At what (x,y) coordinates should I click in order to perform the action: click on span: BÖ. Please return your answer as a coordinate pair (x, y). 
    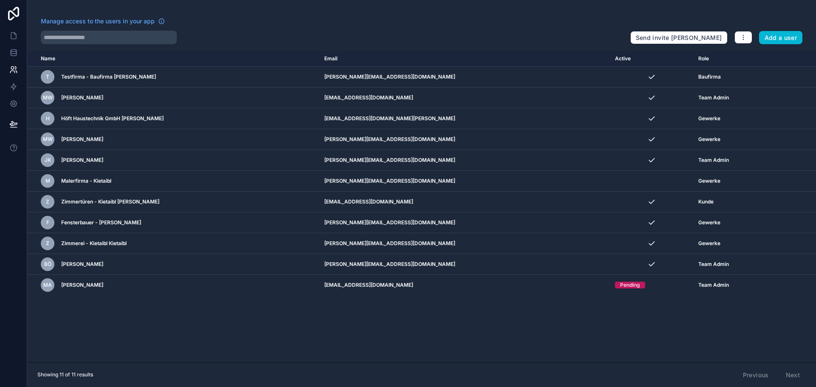
    Looking at the image, I should click on (48, 264).